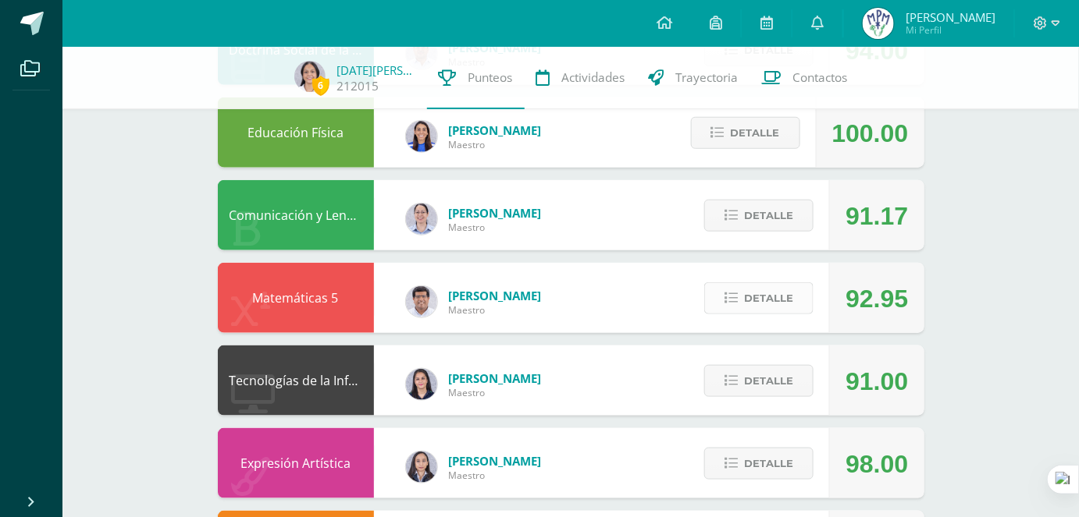 The height and width of the screenshot is (517, 1079). I want to click on img: dbcf09110664cdb6f63fe058abfafc14.png, so click(421, 385).